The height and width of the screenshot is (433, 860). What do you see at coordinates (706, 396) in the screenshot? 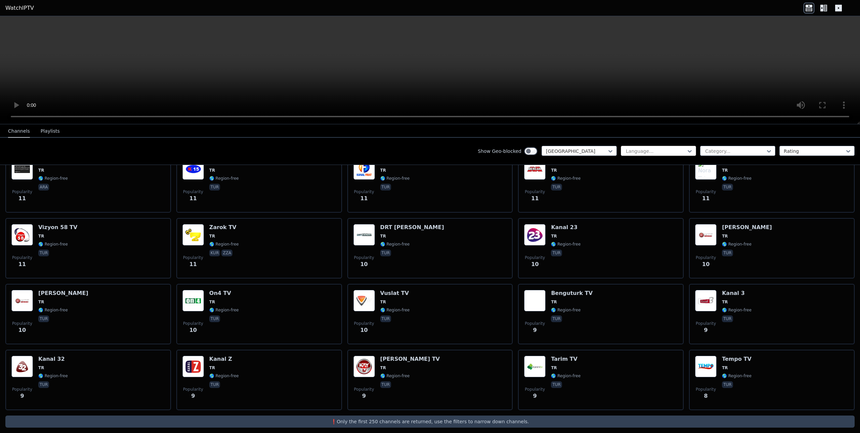
I see `span: 8` at bounding box center [706, 396].